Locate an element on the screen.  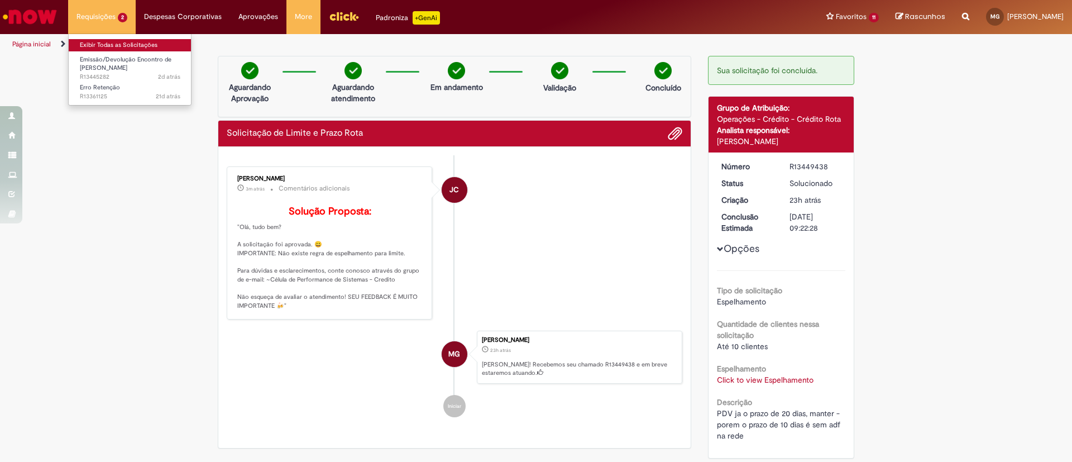
p: Aguardando Aprovação is located at coordinates (250, 93).